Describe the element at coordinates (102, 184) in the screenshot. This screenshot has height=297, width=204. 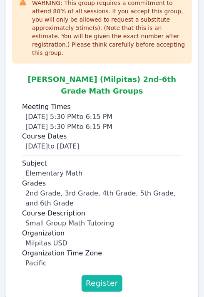
I see `label: Grades` at that location.